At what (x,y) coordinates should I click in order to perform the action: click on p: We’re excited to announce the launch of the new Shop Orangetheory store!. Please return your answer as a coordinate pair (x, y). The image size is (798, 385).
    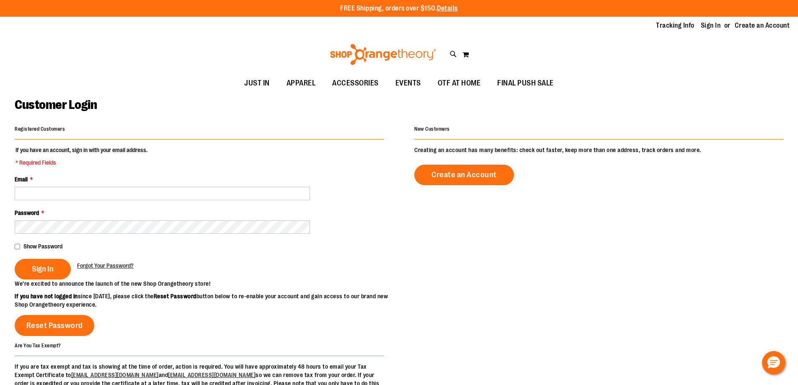
    Looking at the image, I should click on (207, 284).